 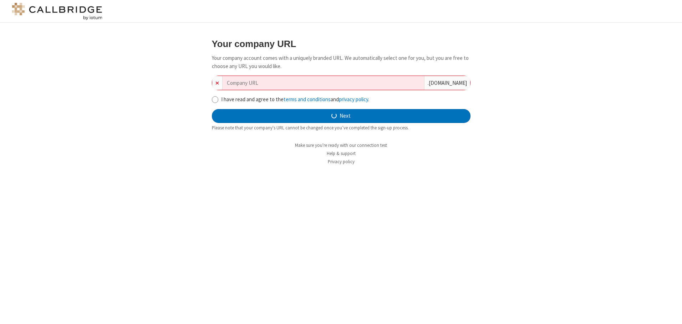 What do you see at coordinates (345, 116) in the screenshot?
I see `span: Next` at bounding box center [345, 116].